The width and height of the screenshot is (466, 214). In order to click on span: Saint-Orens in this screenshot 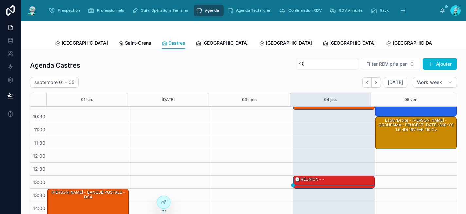, I will do `click(138, 43)`.